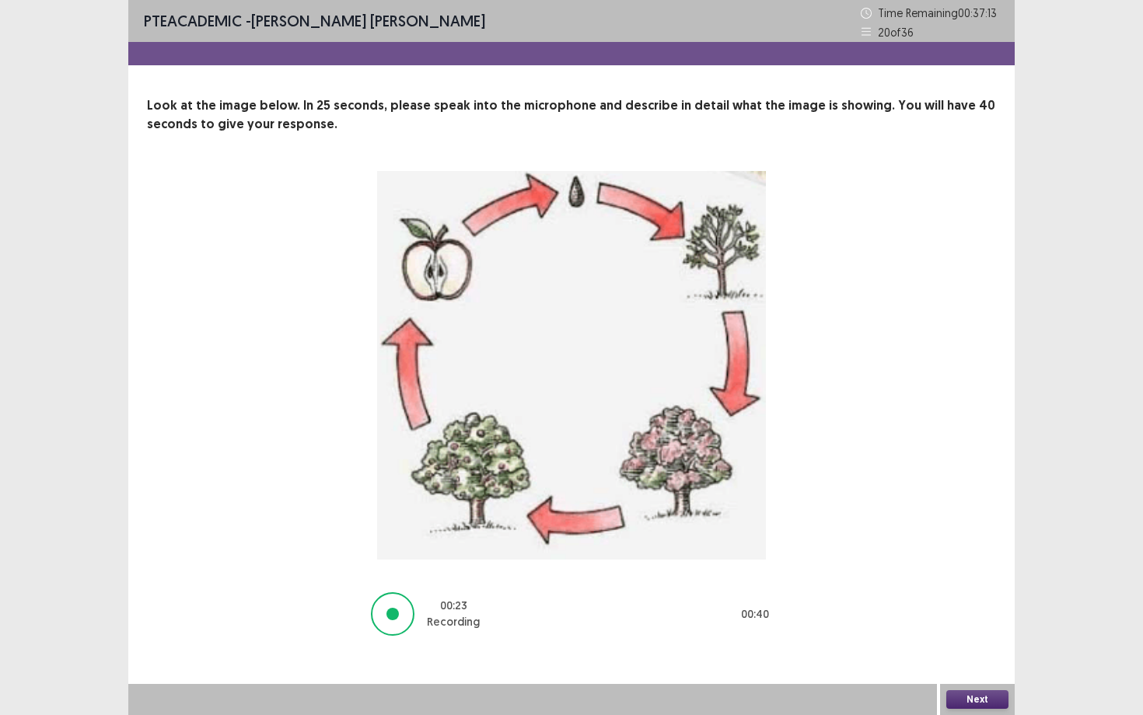 This screenshot has height=715, width=1143. What do you see at coordinates (193, 20) in the screenshot?
I see `span: PTE academic` at bounding box center [193, 20].